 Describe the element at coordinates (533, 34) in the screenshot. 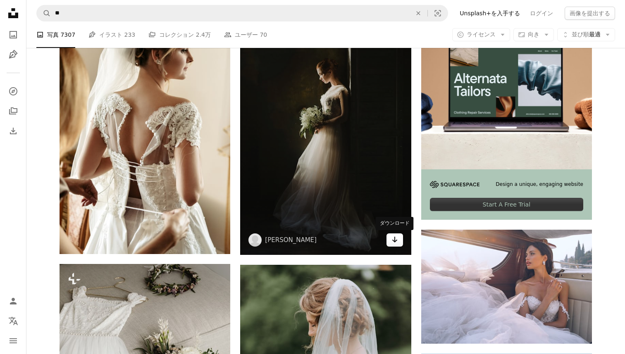

I see `span: 向き` at that location.